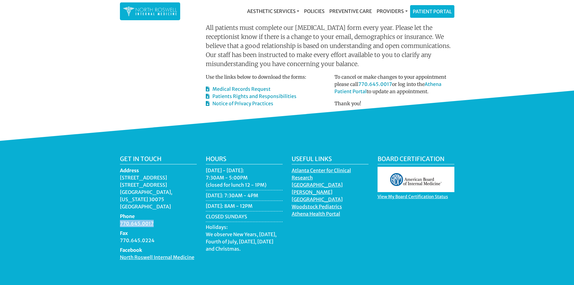 This screenshot has height=285, width=574. Describe the element at coordinates (316, 214) in the screenshot. I see `a: Athena Health Portal` at that location.